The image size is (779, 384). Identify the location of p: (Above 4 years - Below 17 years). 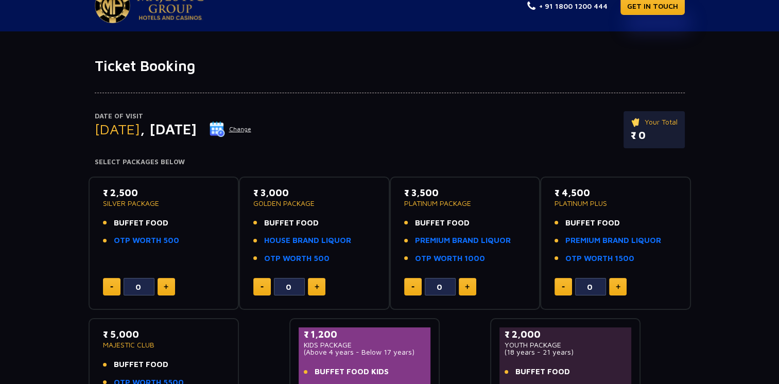
(365, 352).